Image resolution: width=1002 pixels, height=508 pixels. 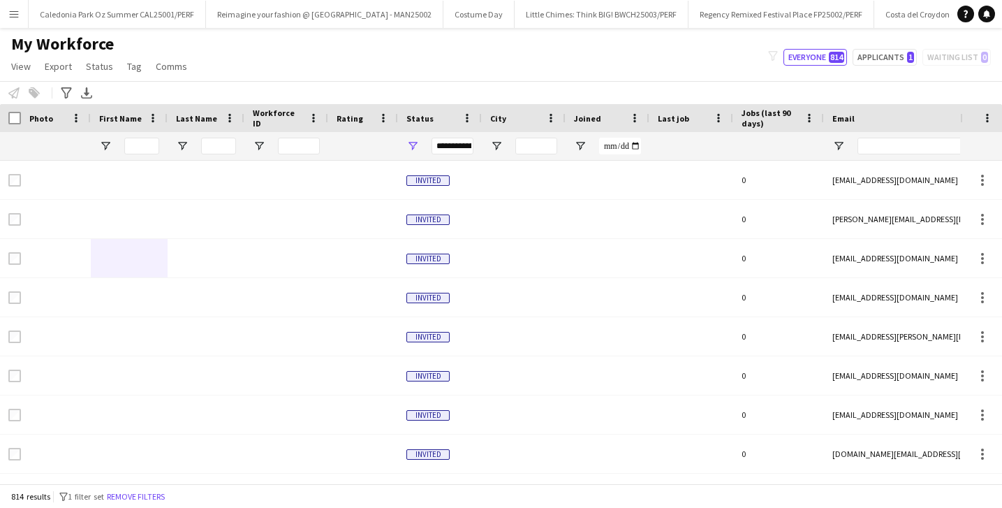 I want to click on button: Everyone814, so click(x=815, y=57).